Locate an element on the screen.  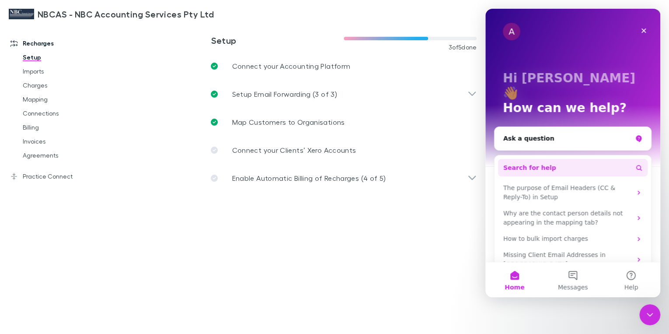
h3: Setup is located at coordinates (277, 40).